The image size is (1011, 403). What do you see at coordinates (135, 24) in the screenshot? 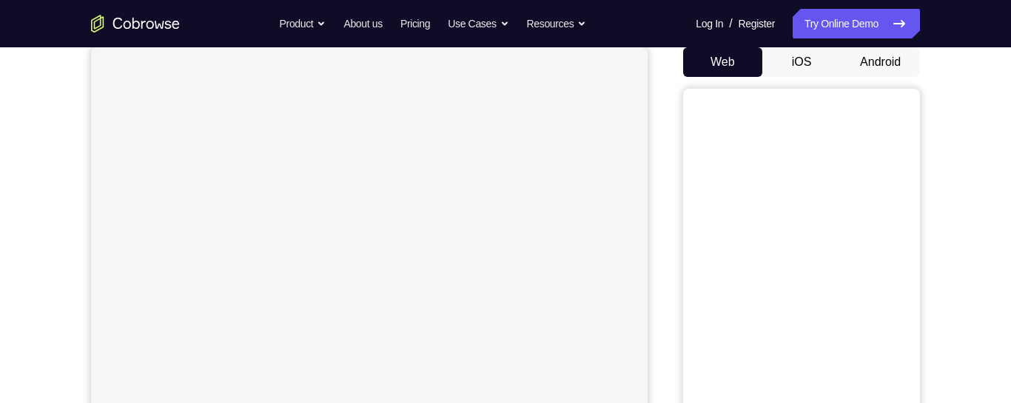
I see `a: Go to the home page` at bounding box center [135, 24].